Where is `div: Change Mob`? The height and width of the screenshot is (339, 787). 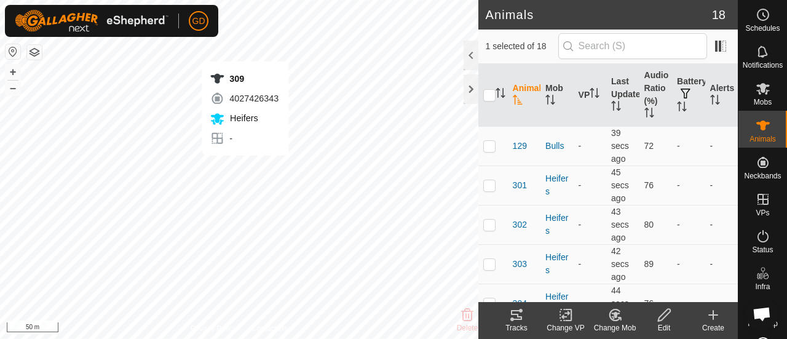 div: Change Mob is located at coordinates (615, 328).